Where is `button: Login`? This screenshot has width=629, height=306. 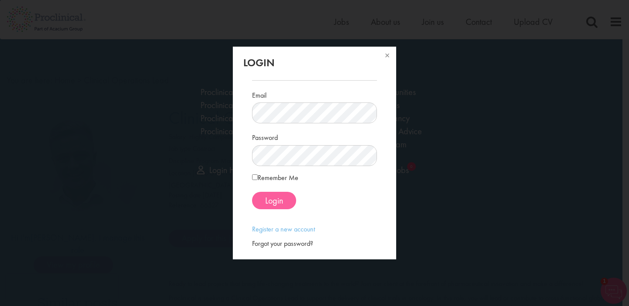
button: Login is located at coordinates (274, 201).